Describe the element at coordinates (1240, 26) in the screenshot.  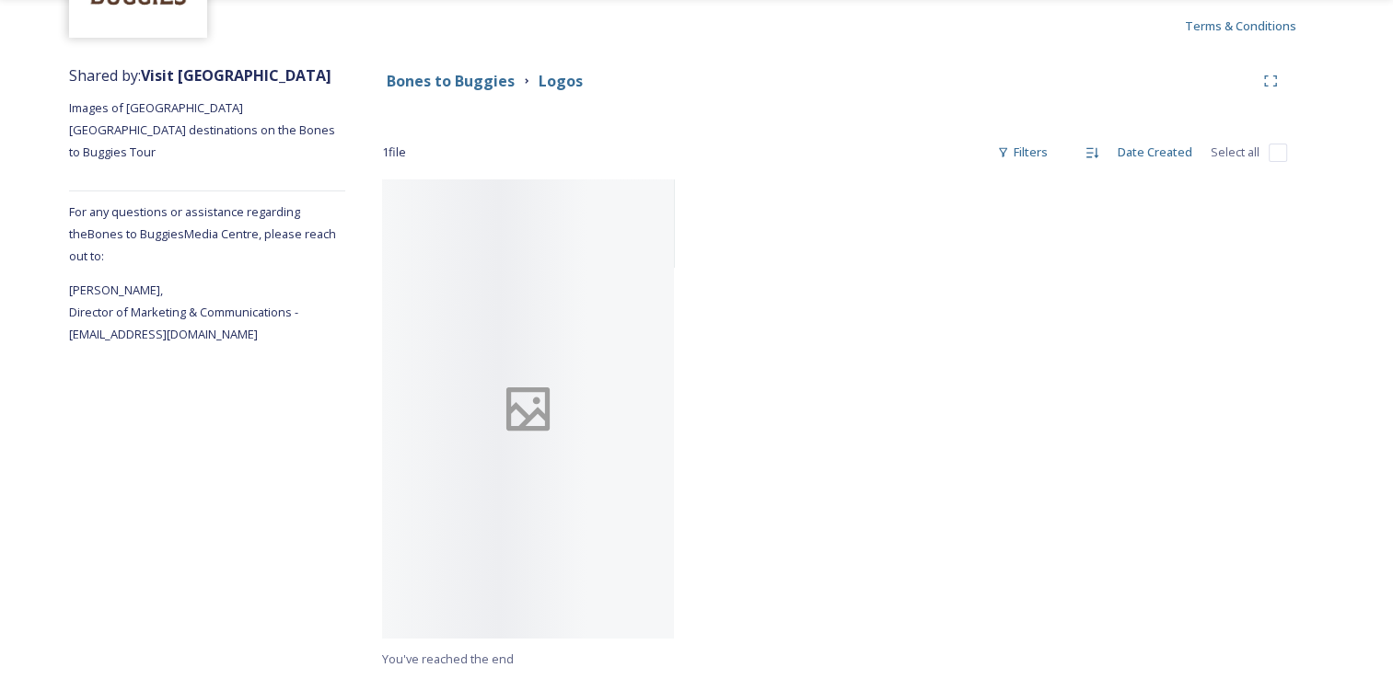
I see `span: Terms & Conditions` at that location.